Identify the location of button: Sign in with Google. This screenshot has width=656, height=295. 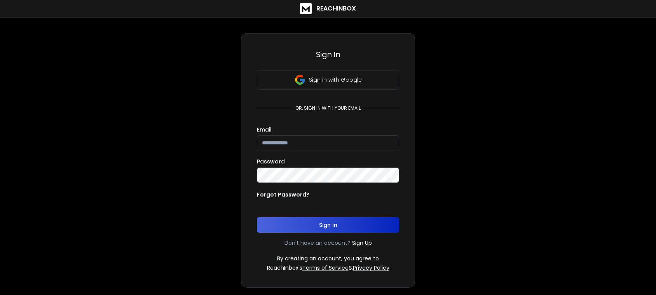
(328, 80).